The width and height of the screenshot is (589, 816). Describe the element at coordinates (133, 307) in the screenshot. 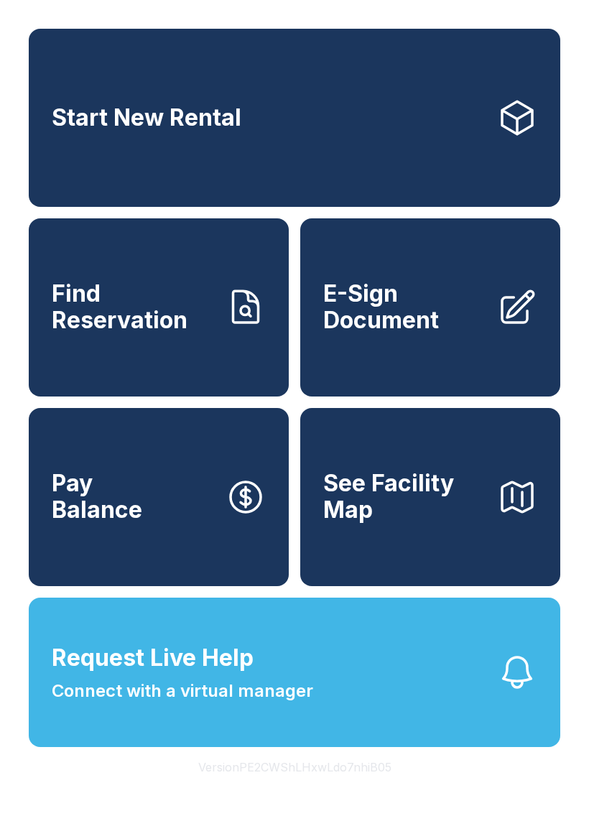

I see `span: Find Reservation` at that location.